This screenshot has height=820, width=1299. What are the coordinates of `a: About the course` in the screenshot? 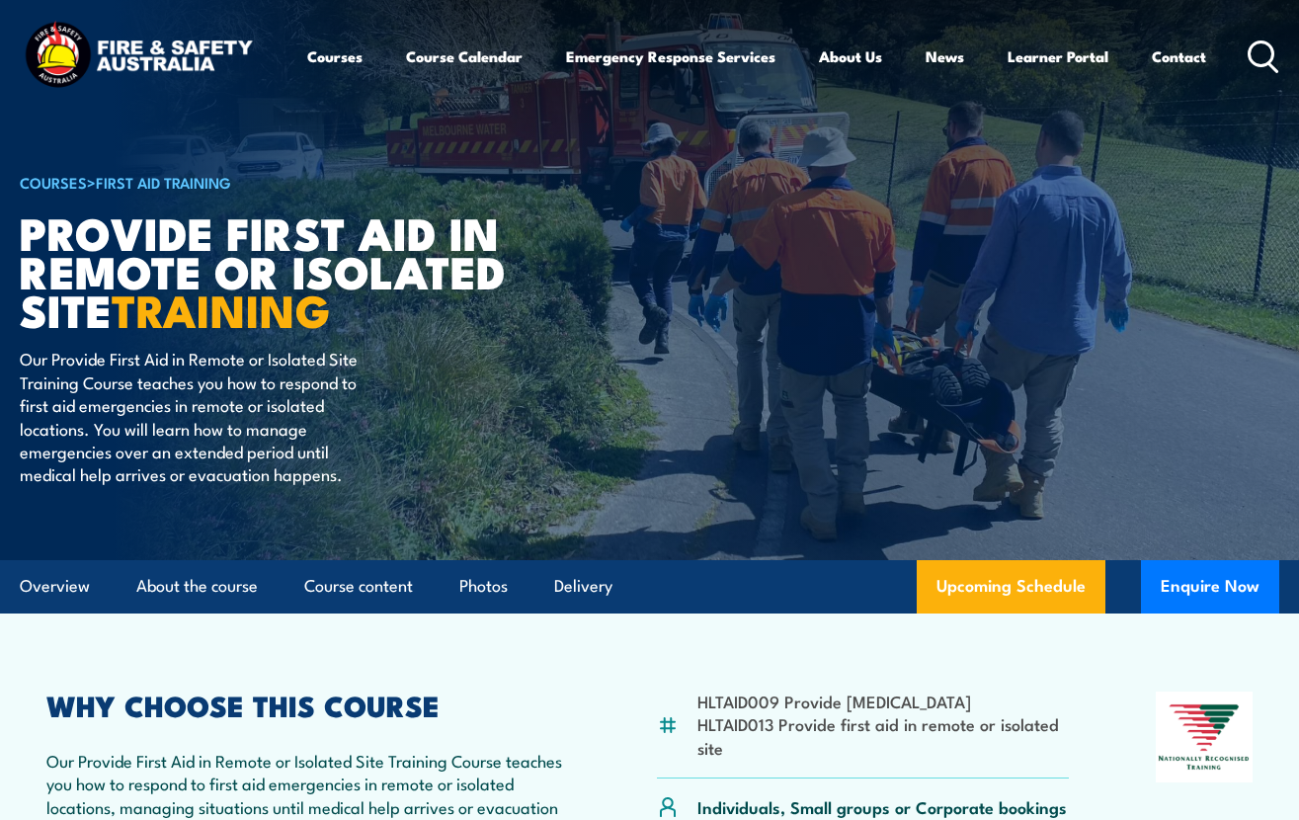 It's located at (197, 586).